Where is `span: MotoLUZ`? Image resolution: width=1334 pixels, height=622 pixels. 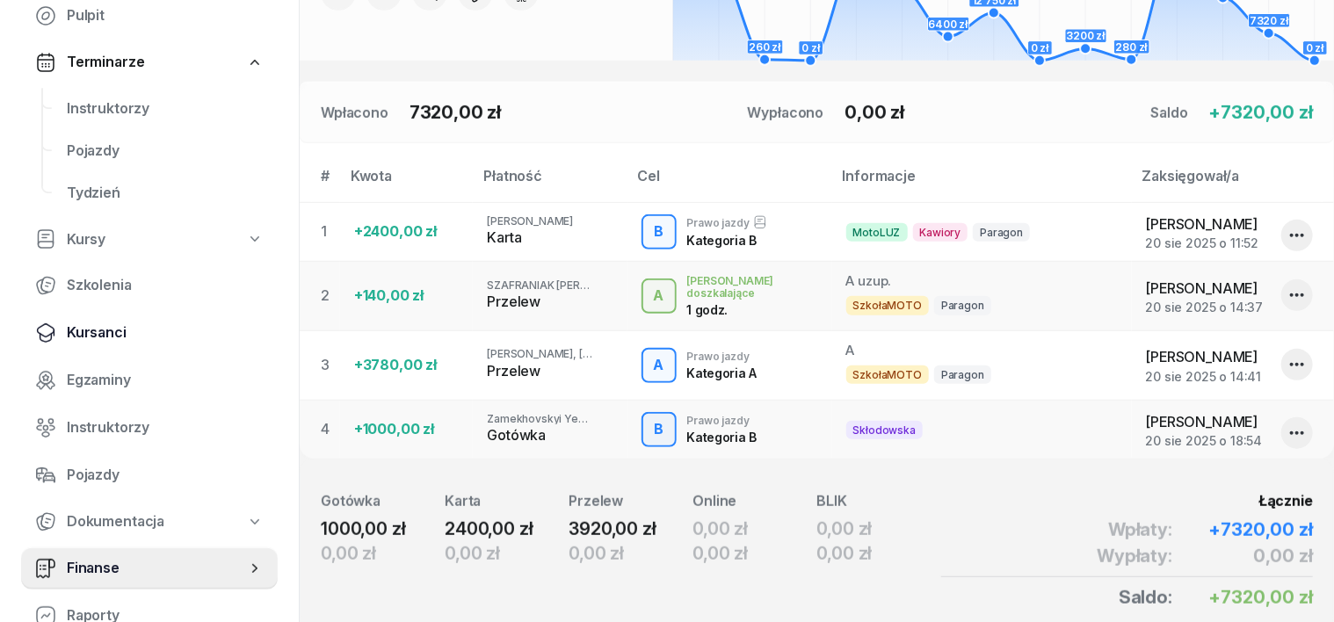
span: MotoLUZ is located at coordinates (877, 232).